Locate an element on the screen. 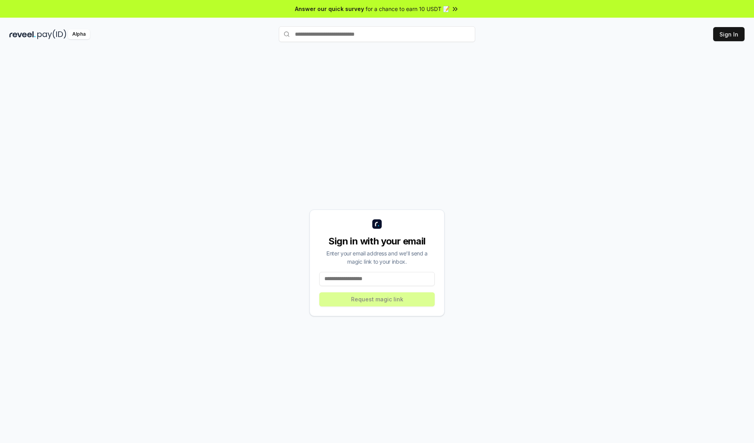  div: Enter your email address and we’ll send a magic link to your inbox. is located at coordinates (377, 258).